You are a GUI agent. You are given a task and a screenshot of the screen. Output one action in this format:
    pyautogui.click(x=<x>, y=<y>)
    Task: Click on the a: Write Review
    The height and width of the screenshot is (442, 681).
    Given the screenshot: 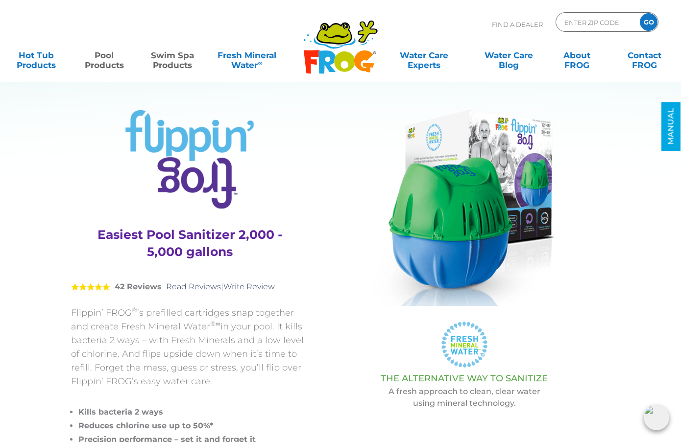 What is the action you would take?
    pyautogui.click(x=249, y=287)
    